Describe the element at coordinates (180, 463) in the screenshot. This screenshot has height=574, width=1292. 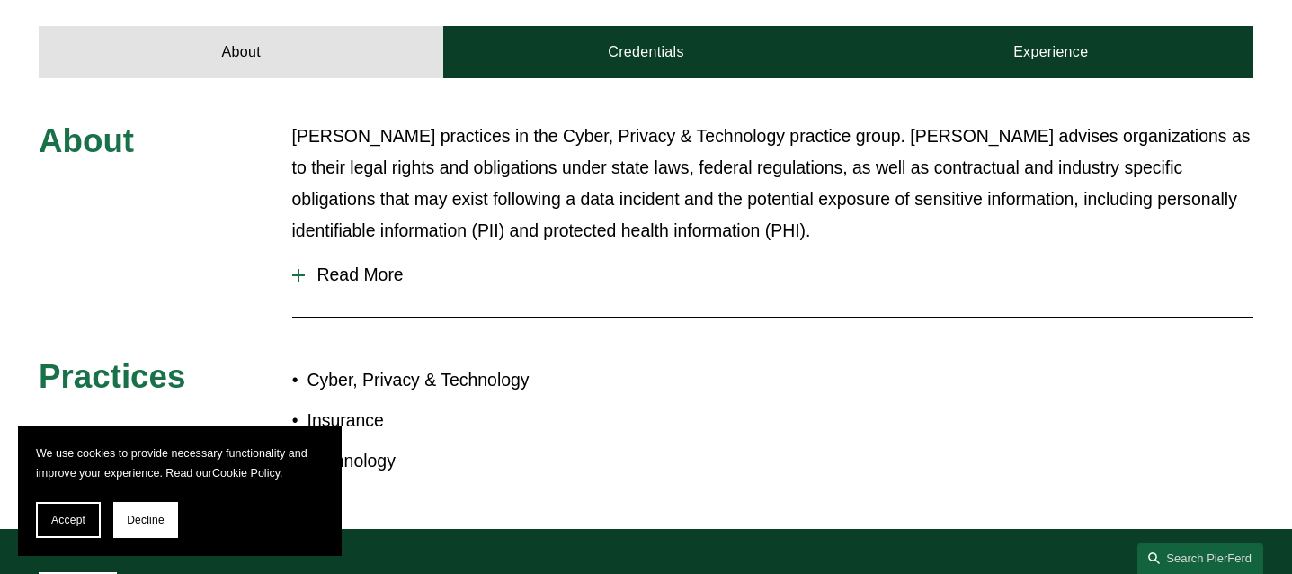
I see `p: We use cookies to provide necessary functionality and improve your experience. Read our .` at that location.